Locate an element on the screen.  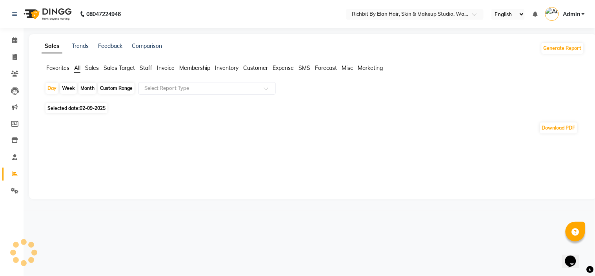
span: Inventory is located at coordinates (227, 68).